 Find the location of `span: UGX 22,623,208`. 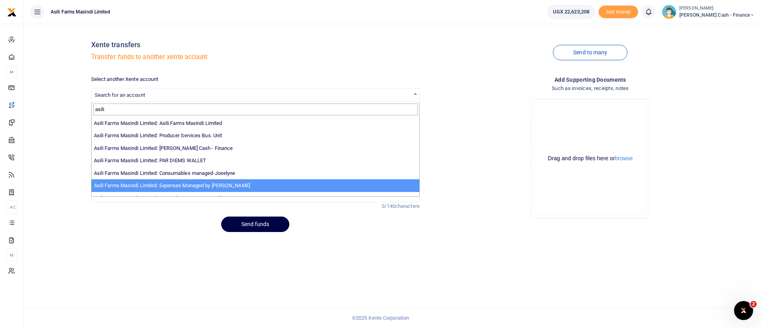

span: UGX 22,623,208 is located at coordinates (571, 12).